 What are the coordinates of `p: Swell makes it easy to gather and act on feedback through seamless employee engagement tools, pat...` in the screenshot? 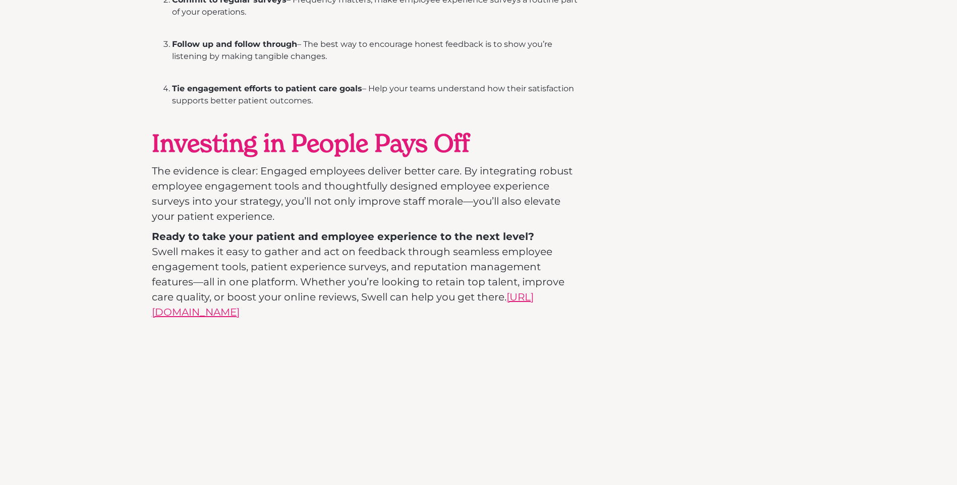 It's located at (368, 274).